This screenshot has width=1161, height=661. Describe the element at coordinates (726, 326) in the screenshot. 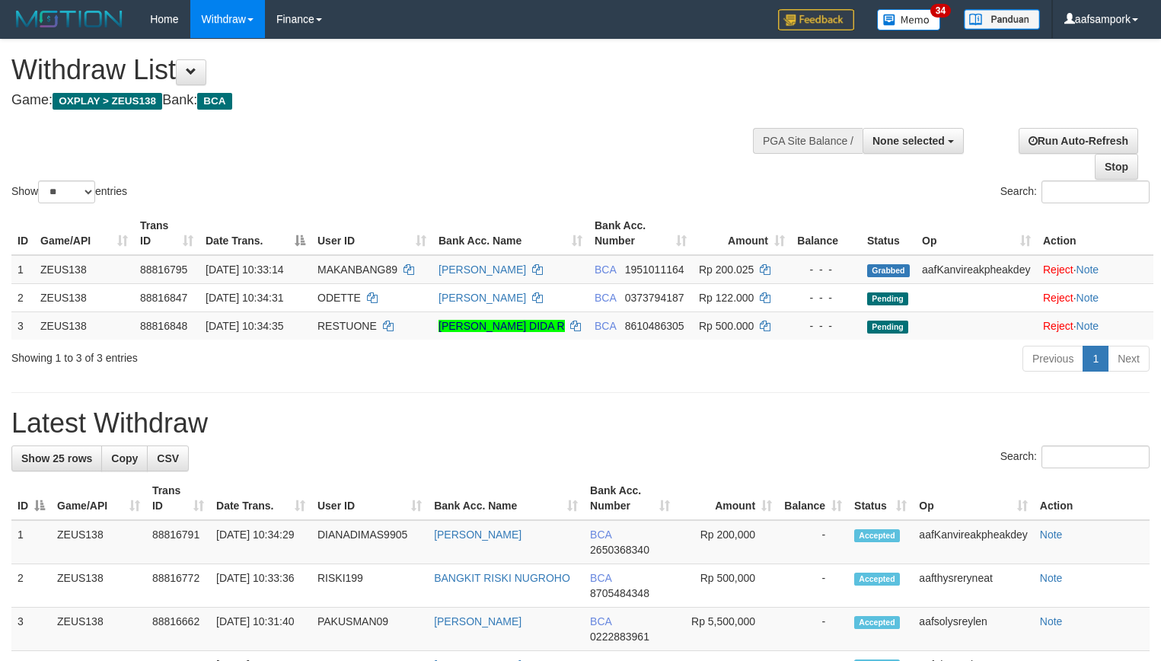

I see `span: Rp 500.000` at that location.